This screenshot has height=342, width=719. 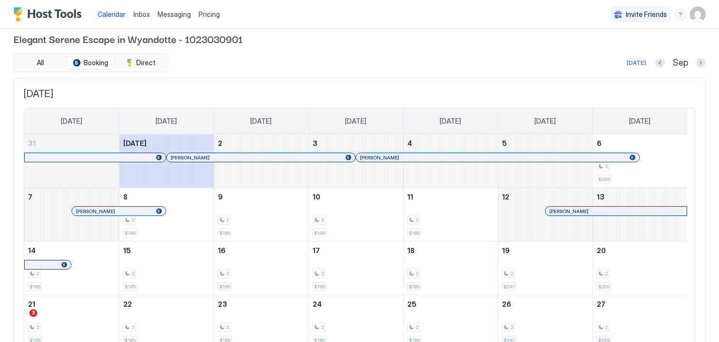 What do you see at coordinates (261, 215) in the screenshot?
I see `td: September 9, 2025` at bounding box center [261, 215].